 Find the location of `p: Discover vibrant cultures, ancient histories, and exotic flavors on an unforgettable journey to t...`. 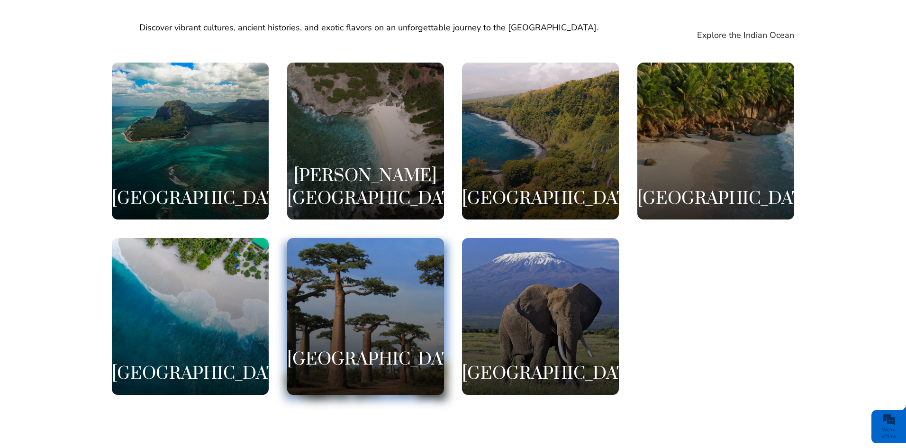

p: Discover vibrant cultures, ancient histories, and exotic flavors on an unforgettable journey to t... is located at coordinates (396, 27).